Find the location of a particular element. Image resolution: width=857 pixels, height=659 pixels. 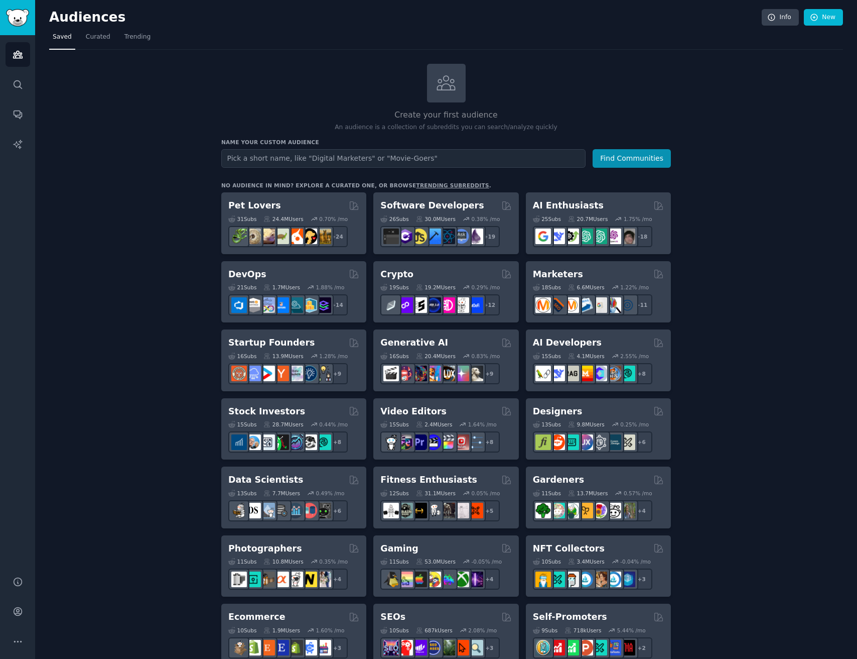

div: 20.7M Users is located at coordinates (588, 219).